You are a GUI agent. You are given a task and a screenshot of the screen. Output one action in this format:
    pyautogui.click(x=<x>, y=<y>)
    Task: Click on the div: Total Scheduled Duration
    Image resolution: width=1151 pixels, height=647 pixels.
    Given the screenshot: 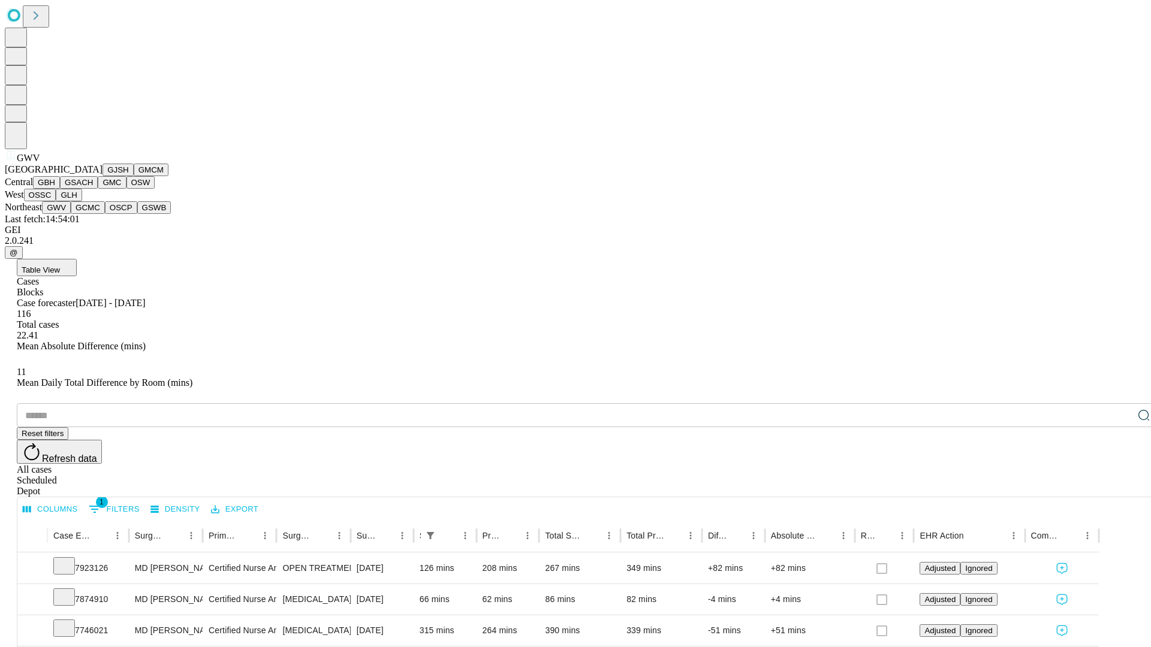 What is the action you would take?
    pyautogui.click(x=563, y=536)
    